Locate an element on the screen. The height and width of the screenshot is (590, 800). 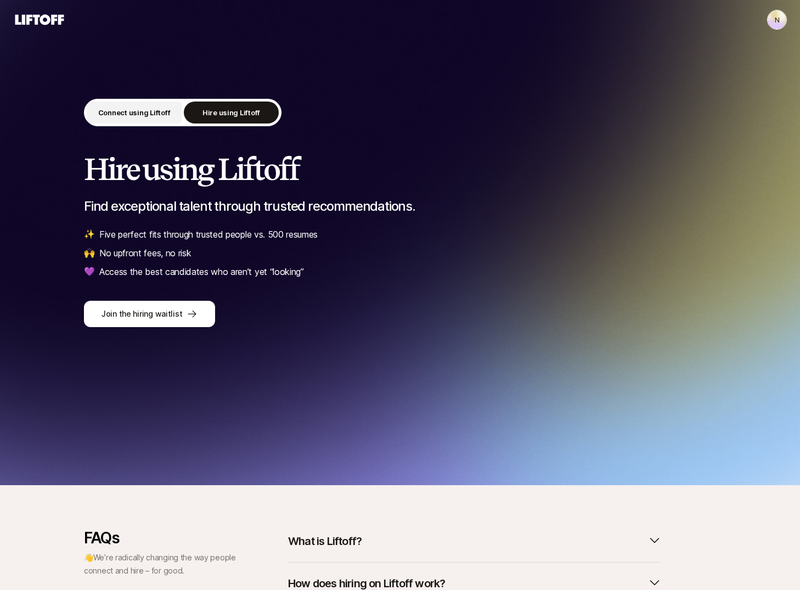
button: What is Liftoff? is located at coordinates (475, 541).